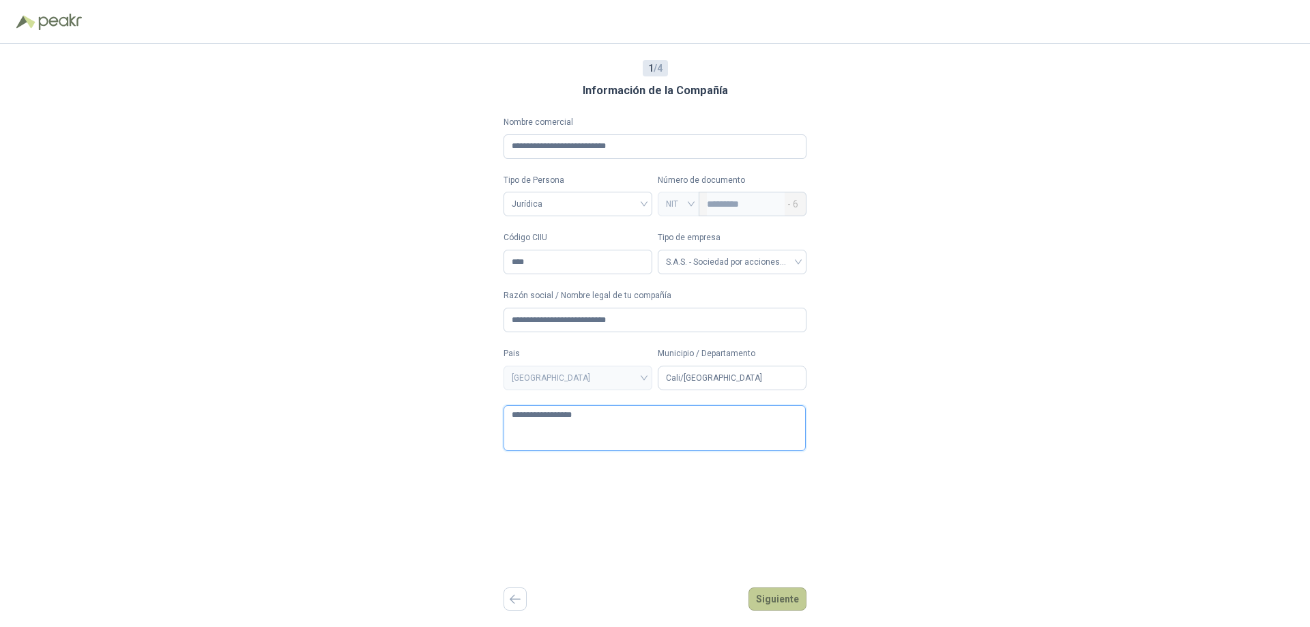 The height and width of the screenshot is (627, 1310). I want to click on span: / 4, so click(655, 68).